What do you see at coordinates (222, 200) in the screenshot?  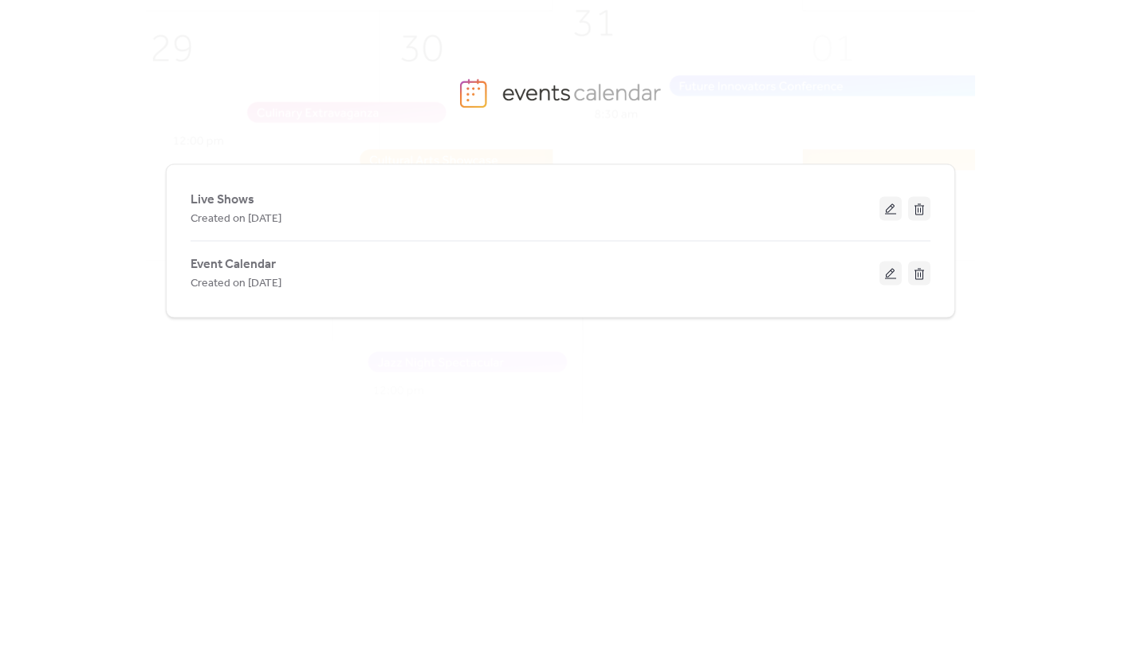 I see `span: Live Shows` at bounding box center [222, 200].